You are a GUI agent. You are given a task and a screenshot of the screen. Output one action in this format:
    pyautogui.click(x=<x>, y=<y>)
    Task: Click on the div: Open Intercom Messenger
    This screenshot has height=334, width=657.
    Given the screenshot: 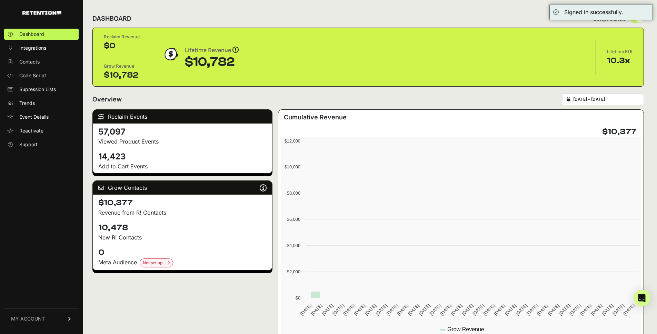 What is the action you would take?
    pyautogui.click(x=642, y=298)
    